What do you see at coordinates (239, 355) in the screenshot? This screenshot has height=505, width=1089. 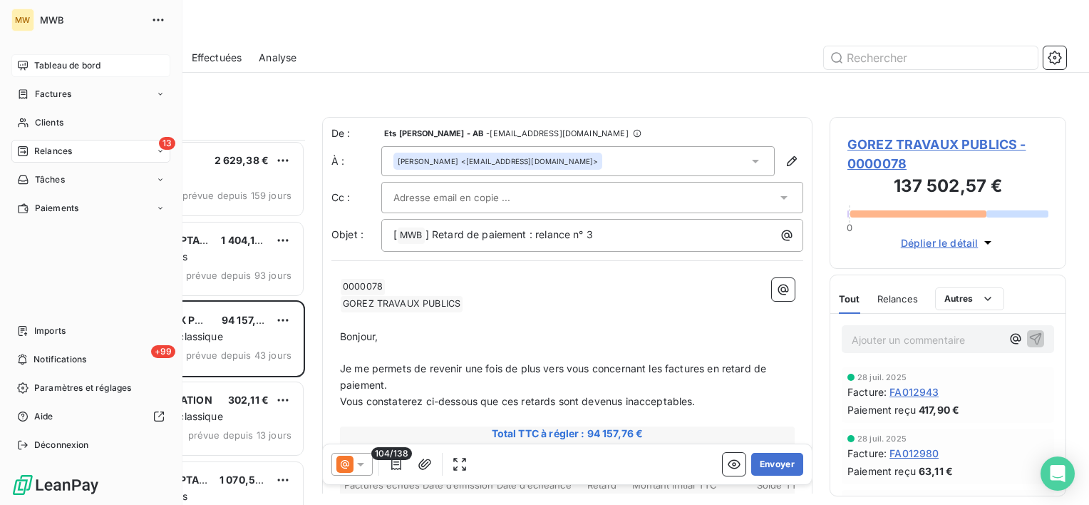 I see `span: prévue depuis 43 jours` at bounding box center [239, 355].